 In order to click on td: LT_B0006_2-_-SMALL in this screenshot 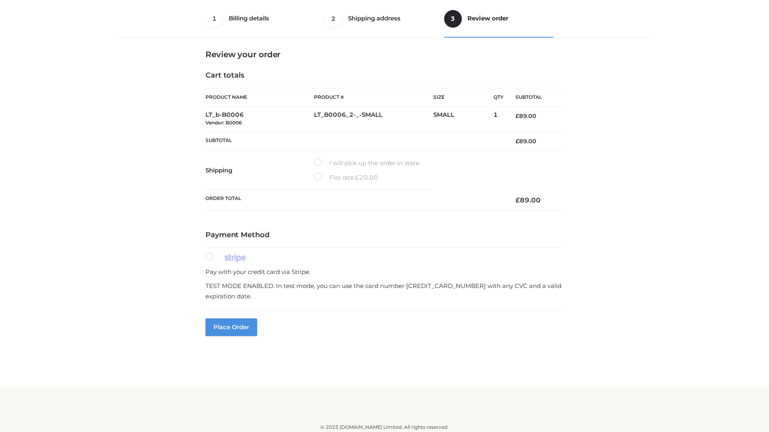, I will do `click(374, 119)`.